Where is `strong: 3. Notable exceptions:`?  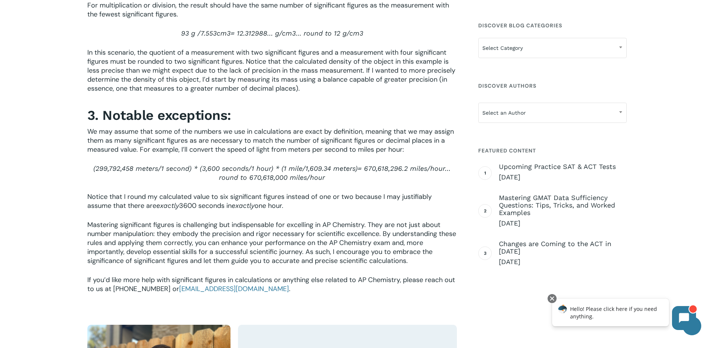
strong: 3. Notable exceptions: is located at coordinates (159, 115).